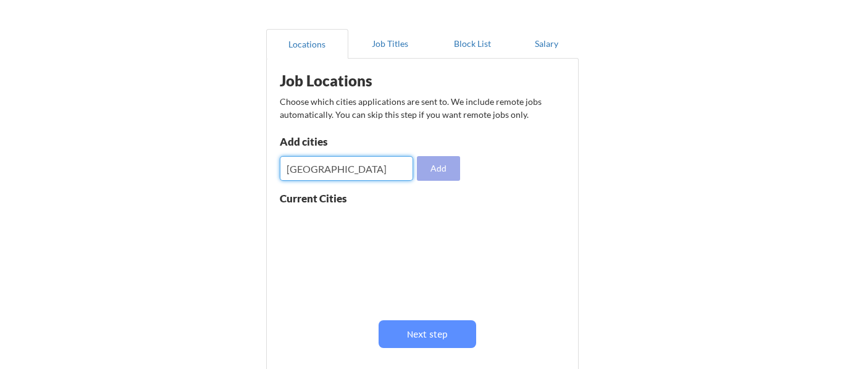  Describe the element at coordinates (358, 81) in the screenshot. I see `div: Job Locations` at that location.